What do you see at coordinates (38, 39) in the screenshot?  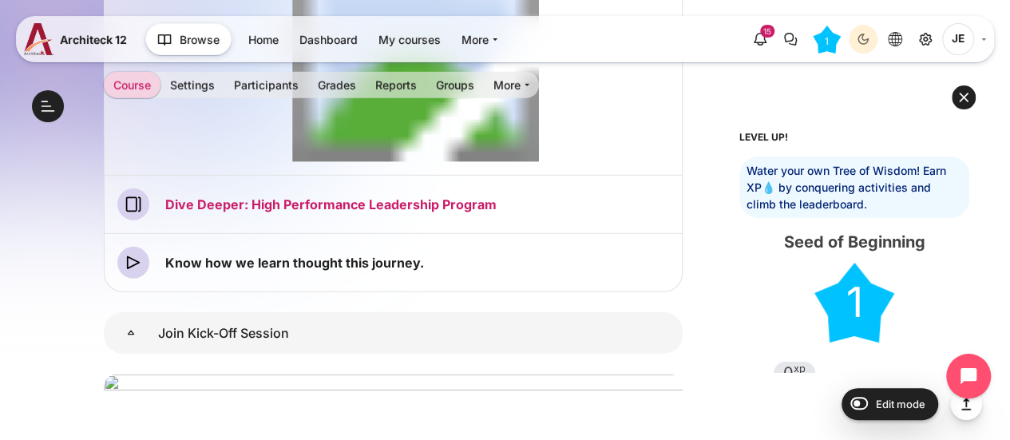 I see `img: A12` at bounding box center [38, 39].